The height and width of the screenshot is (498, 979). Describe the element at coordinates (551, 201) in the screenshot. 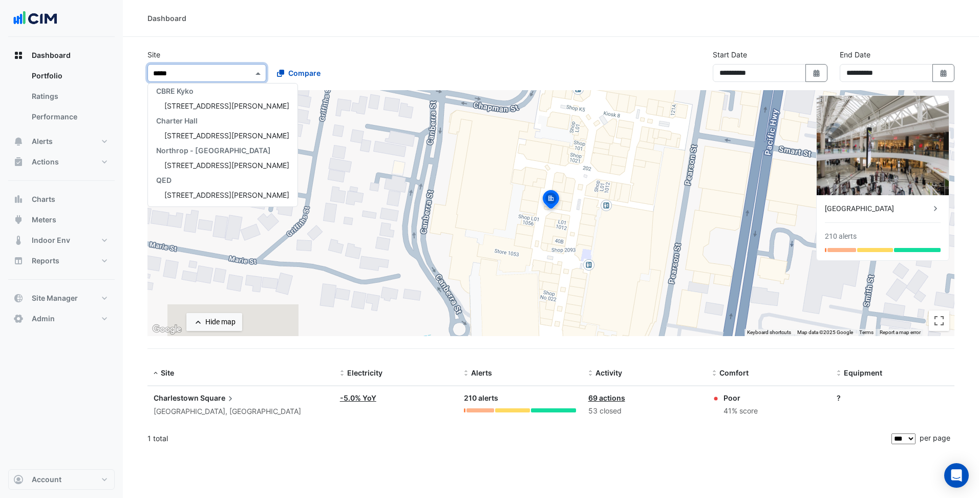

I see `img: site-pin-selected.svg` at that location.